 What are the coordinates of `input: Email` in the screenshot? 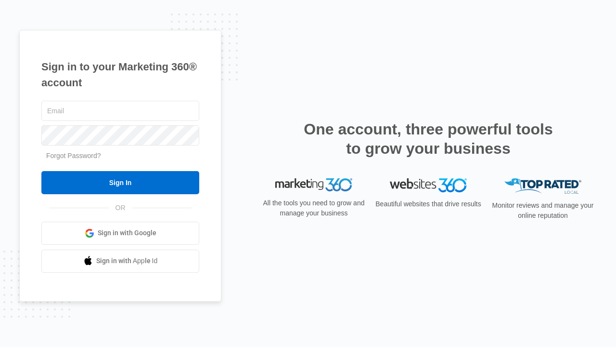 It's located at (120, 111).